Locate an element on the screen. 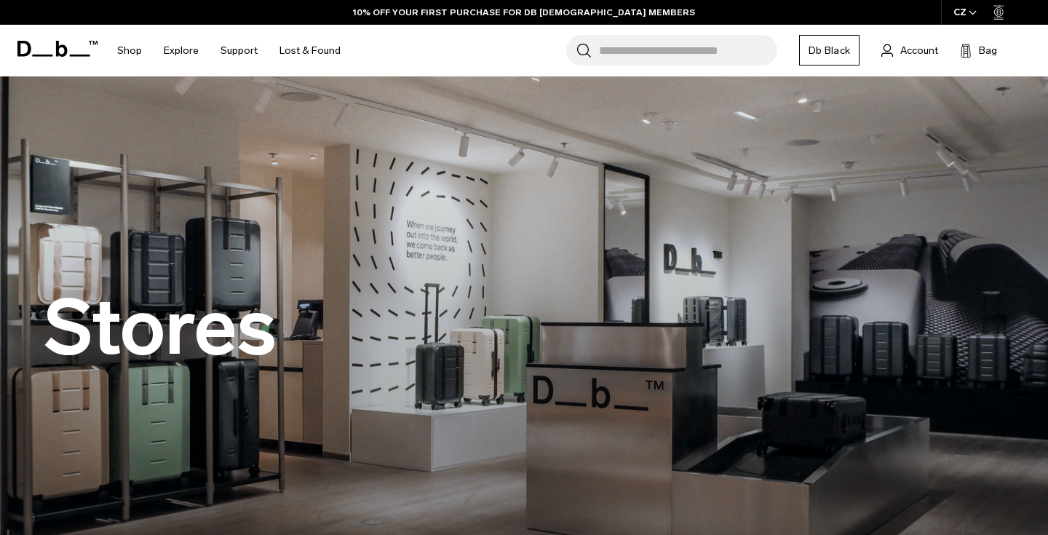  a: Shop is located at coordinates (130, 50).